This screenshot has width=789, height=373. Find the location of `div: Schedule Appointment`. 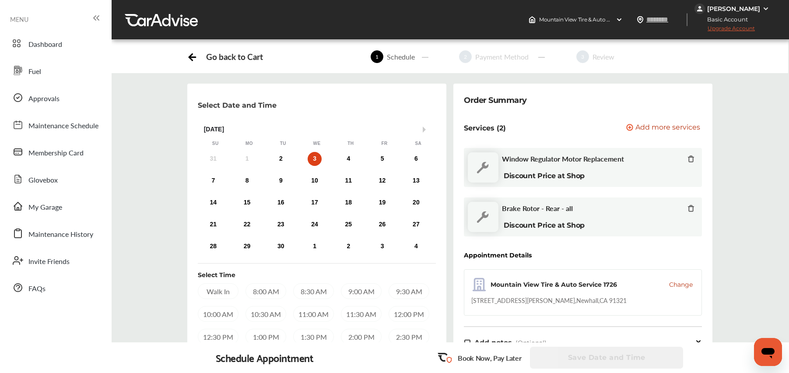

div: Schedule Appointment is located at coordinates (265, 357).